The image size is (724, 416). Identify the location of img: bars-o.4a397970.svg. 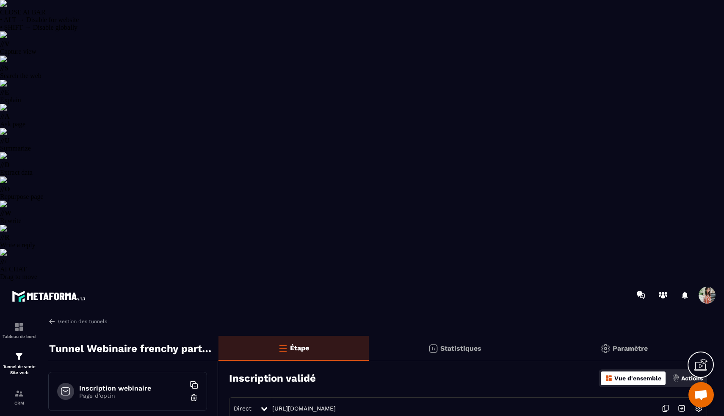
(283, 348).